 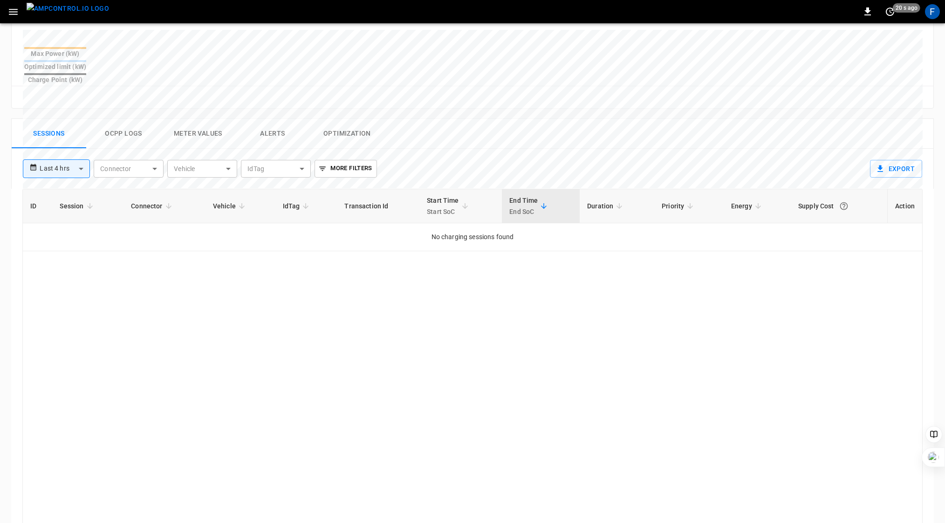 What do you see at coordinates (748, 206) in the screenshot?
I see `span: Energy` at bounding box center [748, 206].